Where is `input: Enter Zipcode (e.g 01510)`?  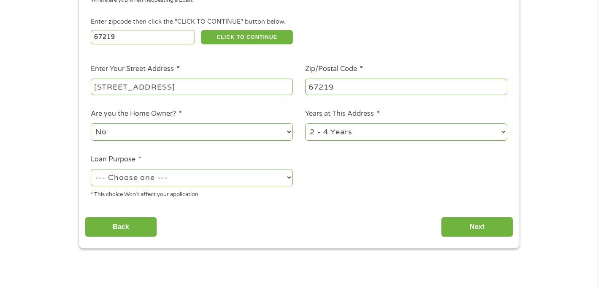 input: Enter Zipcode (e.g 01510) is located at coordinates (143, 37).